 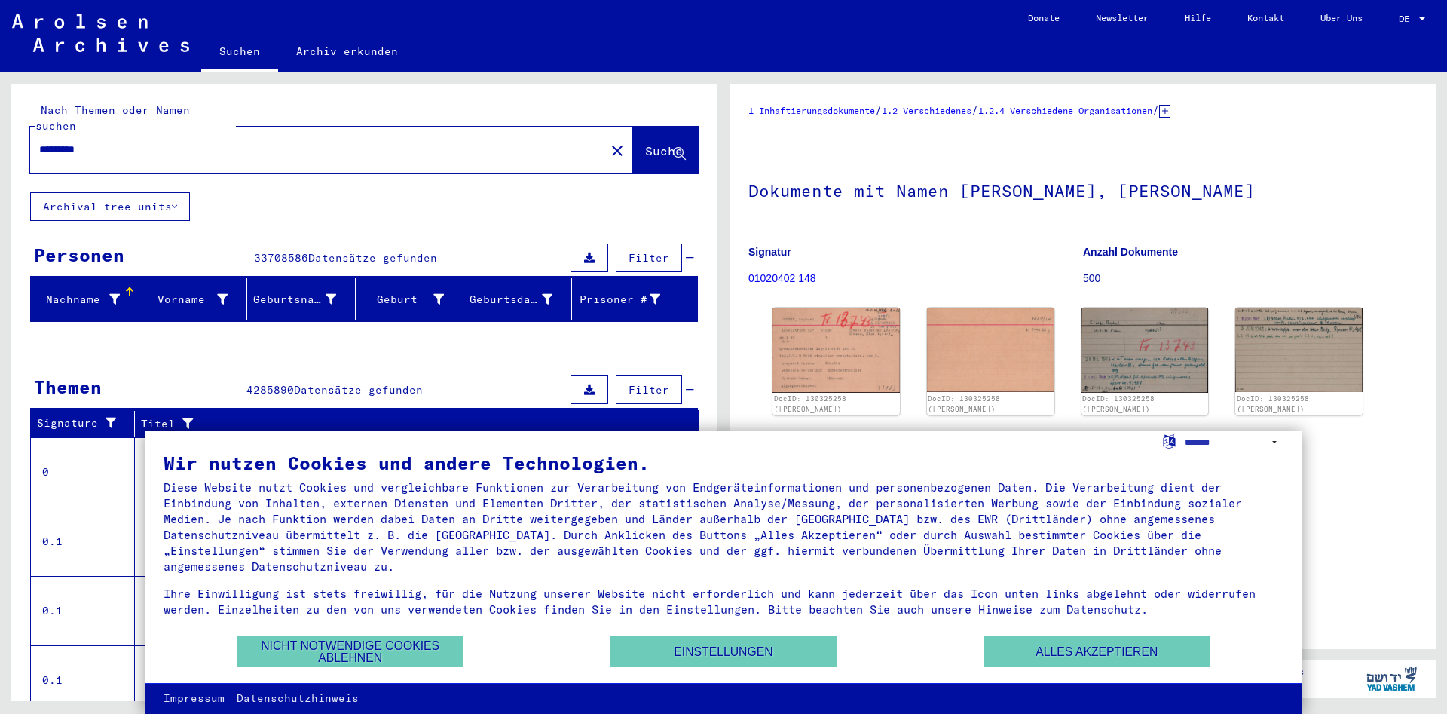 I want to click on a: Archiv erkunden, so click(x=347, y=51).